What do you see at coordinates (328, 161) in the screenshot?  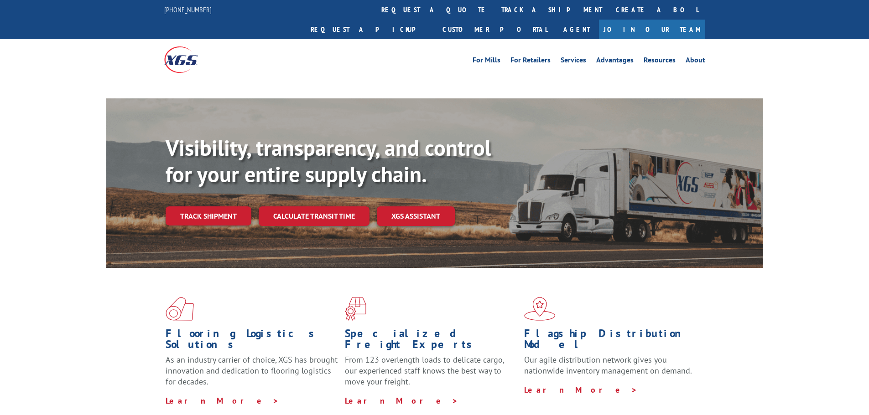 I see `b: Visibility, transparency, and control for your entire supply chain.` at bounding box center [328, 161].